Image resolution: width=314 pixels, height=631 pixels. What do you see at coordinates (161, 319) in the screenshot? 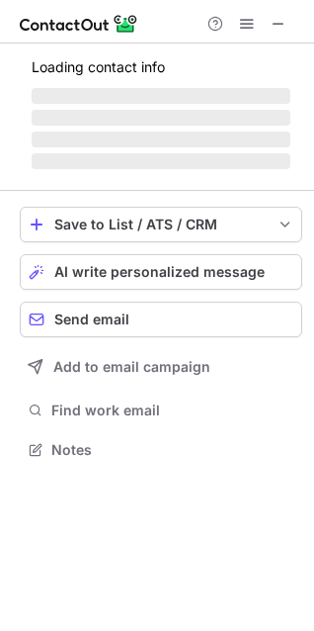
I see `button: Send email` at bounding box center [161, 319].